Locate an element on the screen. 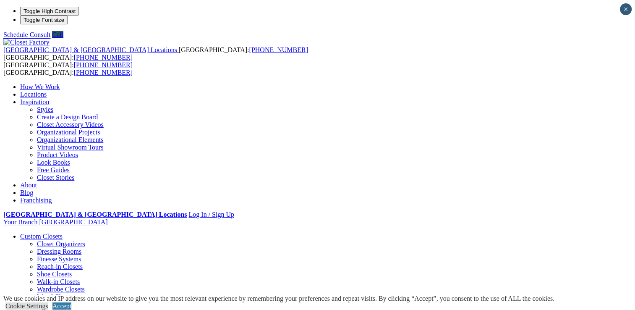 Image resolution: width=635 pixels, height=310 pixels. button: Toggle High Contrast is located at coordinates (50, 11).